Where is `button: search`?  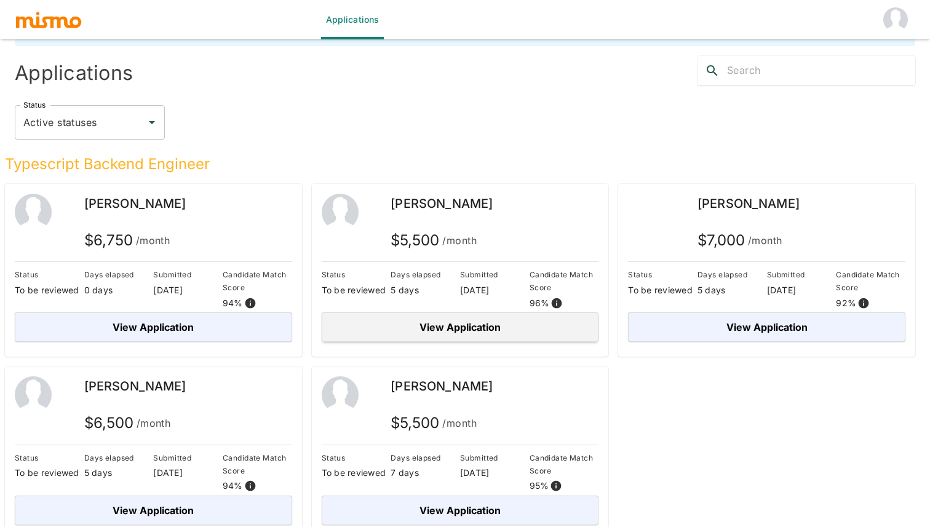 button: search is located at coordinates (712, 71).